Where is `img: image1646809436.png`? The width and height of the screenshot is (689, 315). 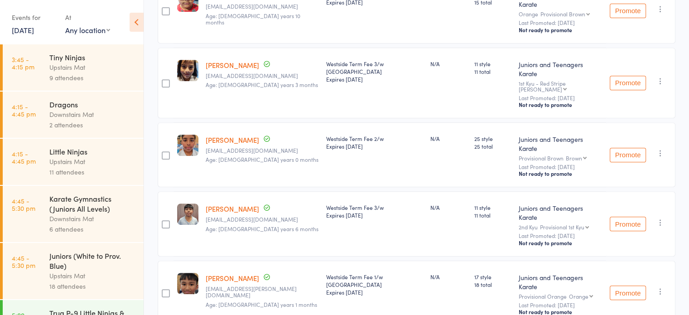 img: image1646809436.png is located at coordinates (188, 145).